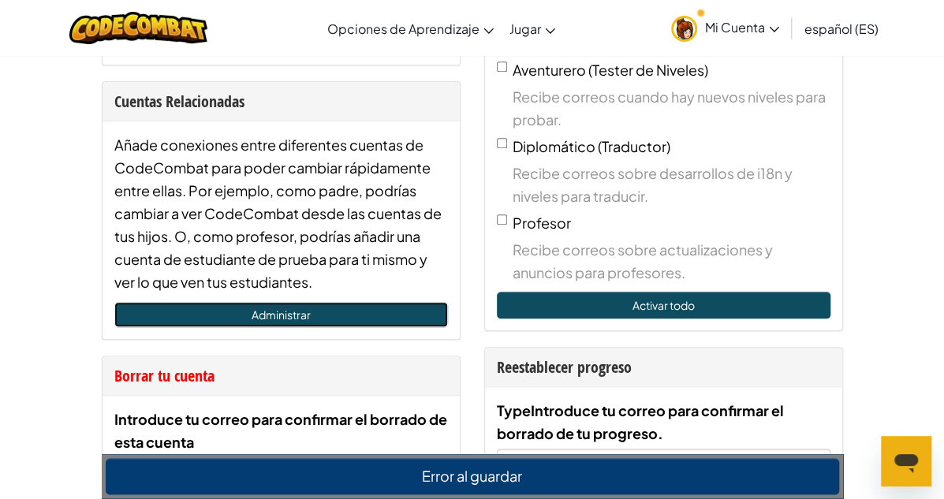 The width and height of the screenshot is (944, 499). What do you see at coordinates (281, 101) in the screenshot?
I see `div: Cuentas Relacionadas` at bounding box center [281, 101].